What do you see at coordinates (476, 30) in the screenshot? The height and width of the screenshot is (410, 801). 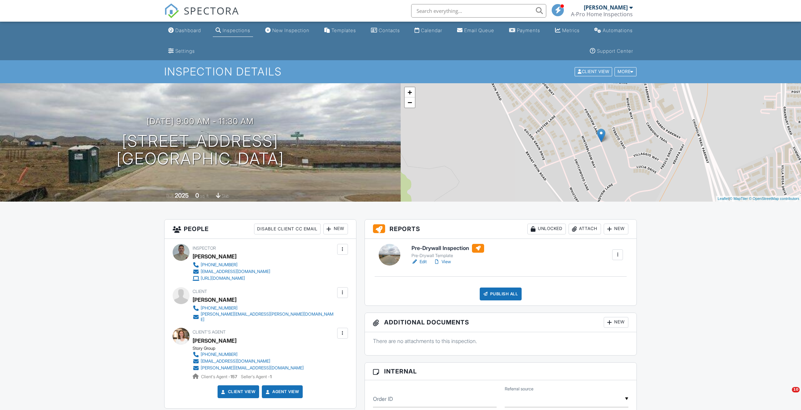 I see `a: Email Queue` at bounding box center [476, 30].